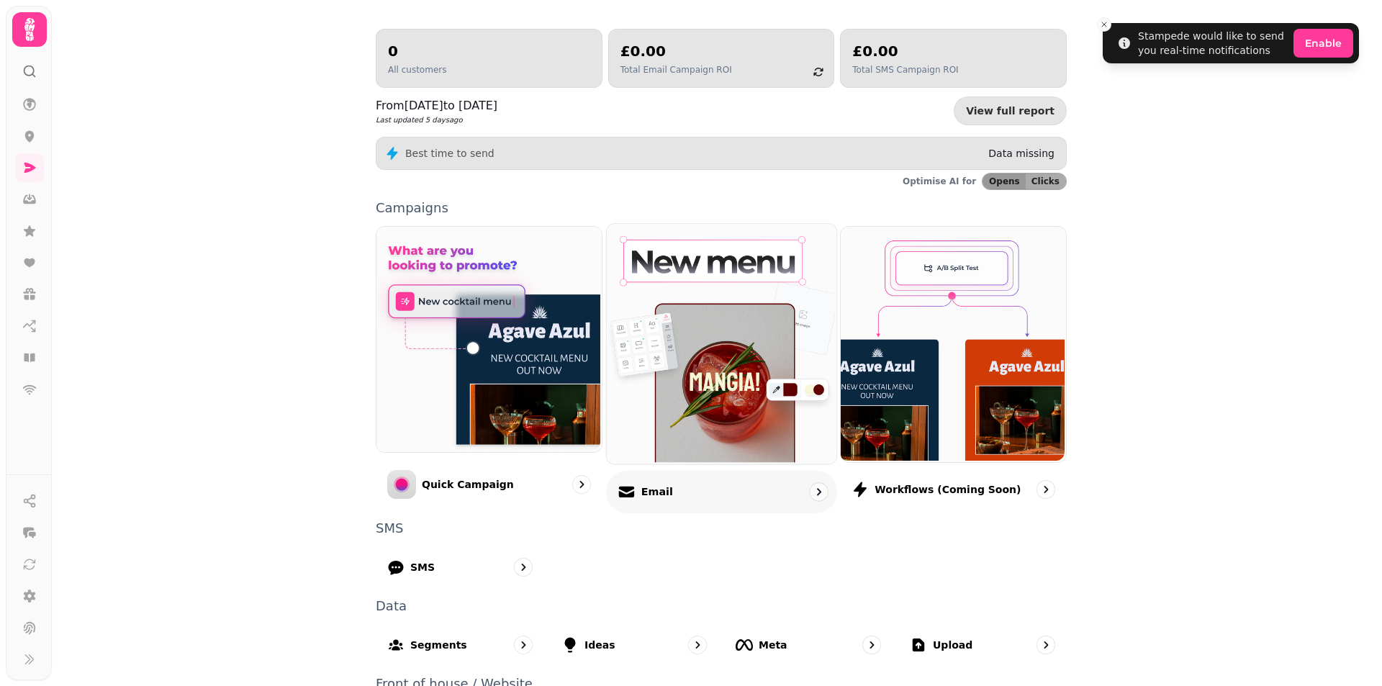 Image resolution: width=1382 pixels, height=686 pixels. I want to click on p: Best time to send, so click(450, 153).